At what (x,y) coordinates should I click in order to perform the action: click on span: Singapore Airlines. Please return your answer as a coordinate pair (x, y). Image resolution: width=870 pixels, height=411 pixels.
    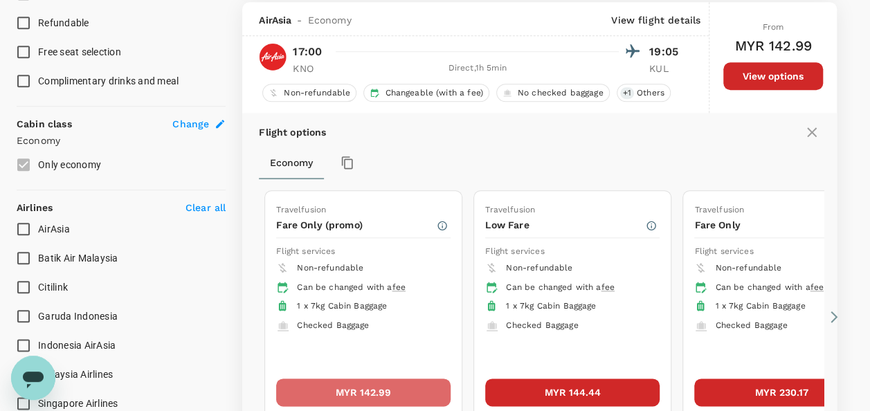
    Looking at the image, I should click on (78, 404).